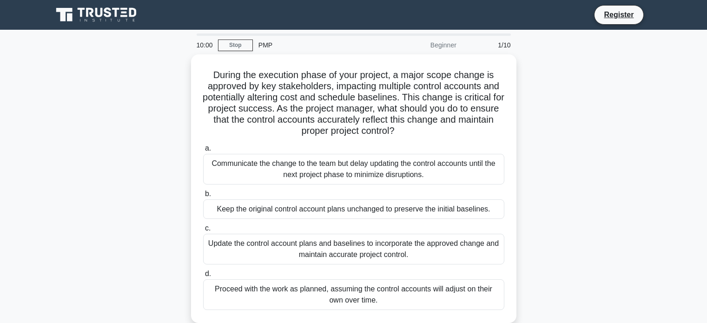 This screenshot has width=707, height=323. Describe the element at coordinates (354, 295) in the screenshot. I see `div: Proceed with the work as planned, assuming the control accounts will adjust on their own over time.` at that location.